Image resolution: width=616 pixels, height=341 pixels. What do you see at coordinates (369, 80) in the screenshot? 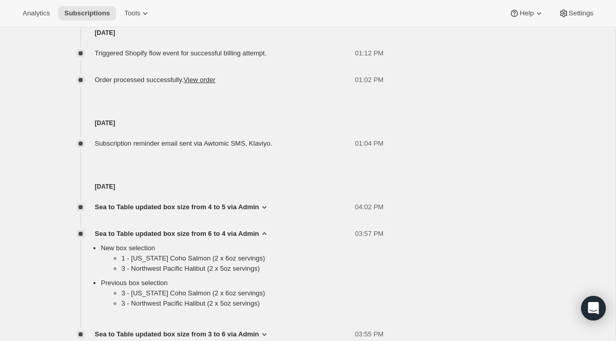
I see `span: 01:02 PM` at bounding box center [369, 80].